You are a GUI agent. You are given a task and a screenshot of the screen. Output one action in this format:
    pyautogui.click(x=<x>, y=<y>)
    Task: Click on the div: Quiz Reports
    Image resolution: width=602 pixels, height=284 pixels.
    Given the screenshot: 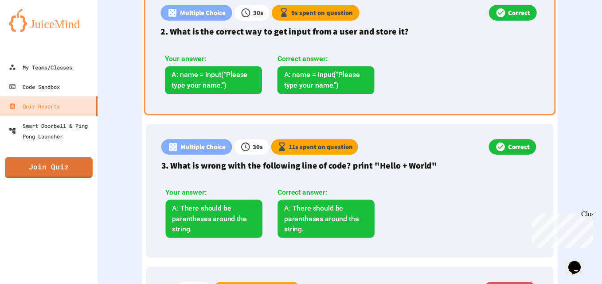 What is the action you would take?
    pyautogui.click(x=34, y=106)
    